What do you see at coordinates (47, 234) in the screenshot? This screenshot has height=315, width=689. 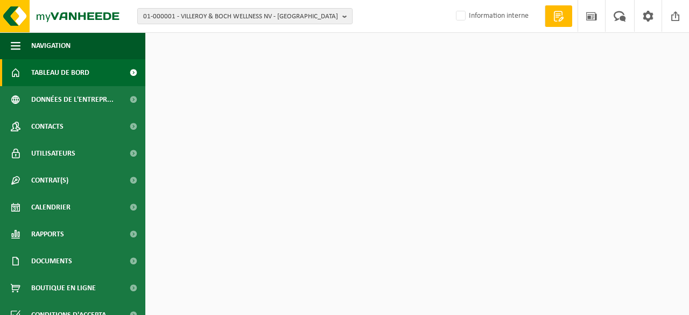 I see `span: Rapports` at bounding box center [47, 234].